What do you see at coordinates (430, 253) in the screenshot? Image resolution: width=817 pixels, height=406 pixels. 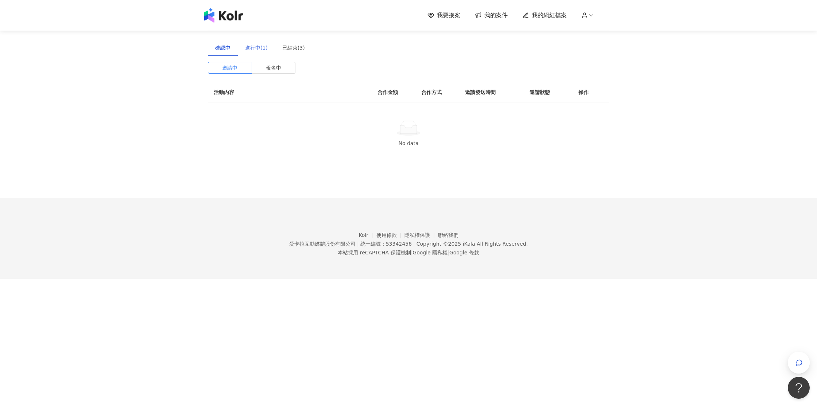 I see `a: Google 隱私權` at bounding box center [430, 253].